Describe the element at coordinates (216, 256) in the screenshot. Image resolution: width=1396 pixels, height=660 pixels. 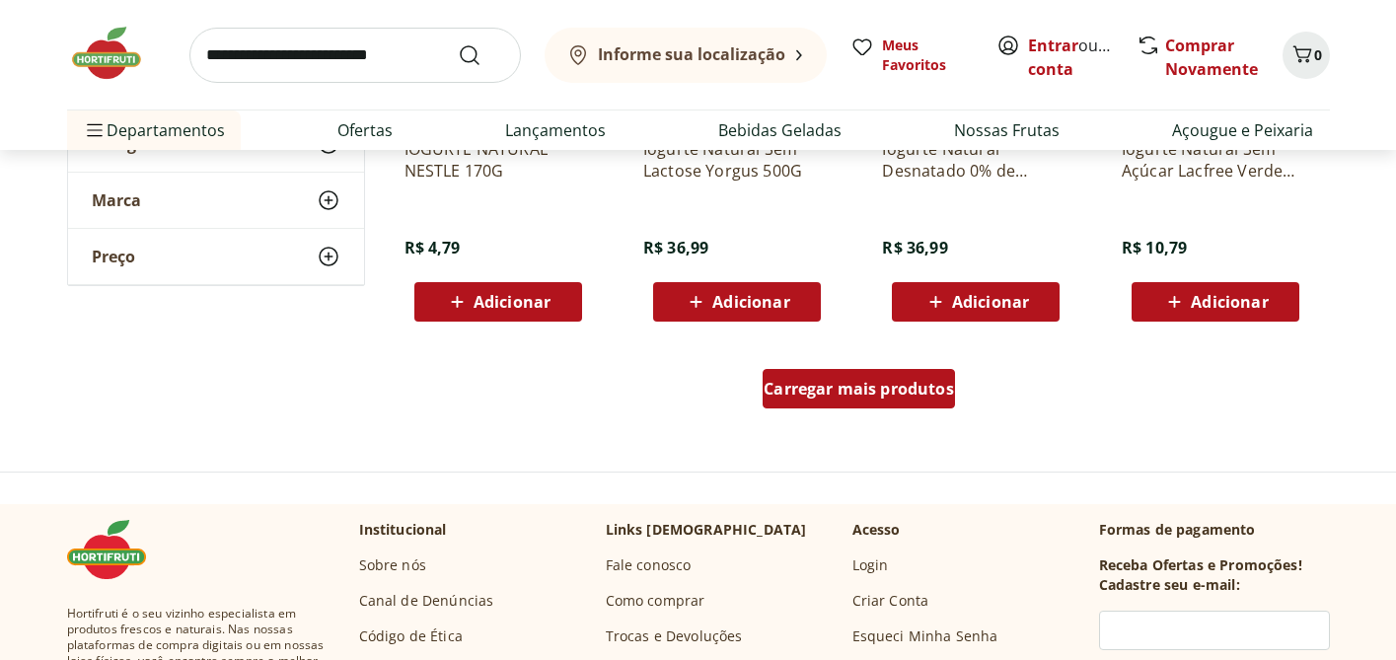
I see `button: Preço` at that location.